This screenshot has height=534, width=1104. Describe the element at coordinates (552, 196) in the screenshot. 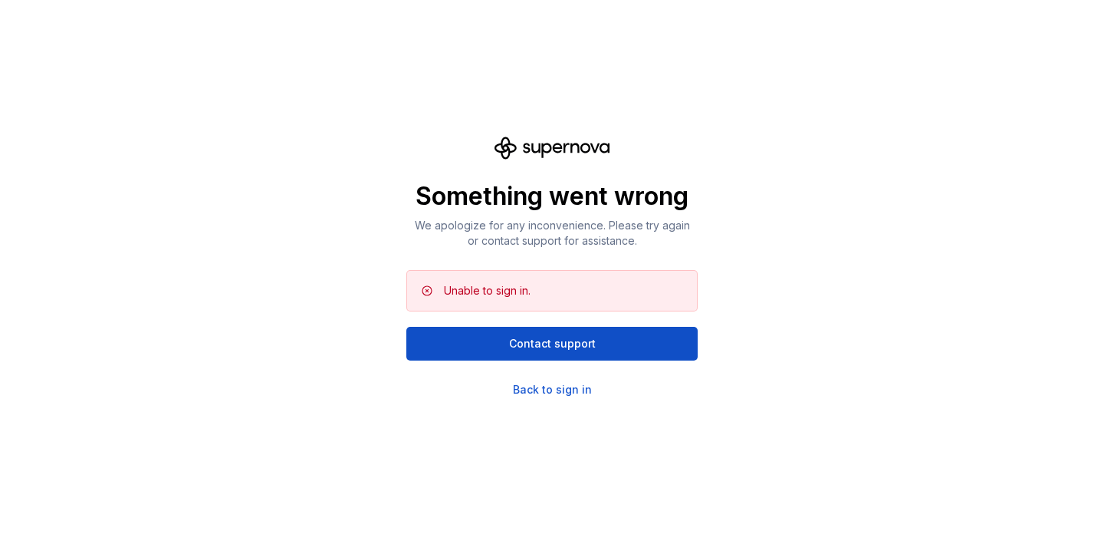

I see `p: Something went wrong` at that location.